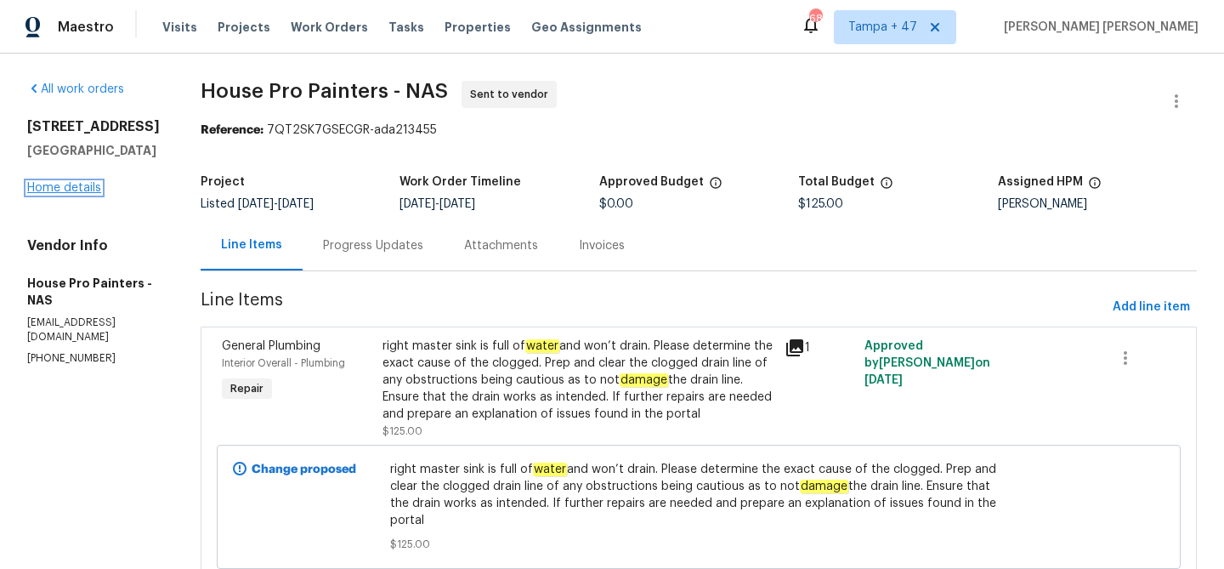 This screenshot has height=569, width=1224. Describe the element at coordinates (887, 187) in the screenshot. I see `span: The total cost of line items that have been proposed by Opendoor. This sum includes line items th...` at that location.